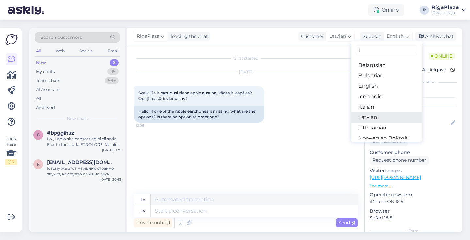 This screenshot has height=240, width=470. Describe the element at coordinates (338, 36) in the screenshot. I see `span: Latvian` at that location.